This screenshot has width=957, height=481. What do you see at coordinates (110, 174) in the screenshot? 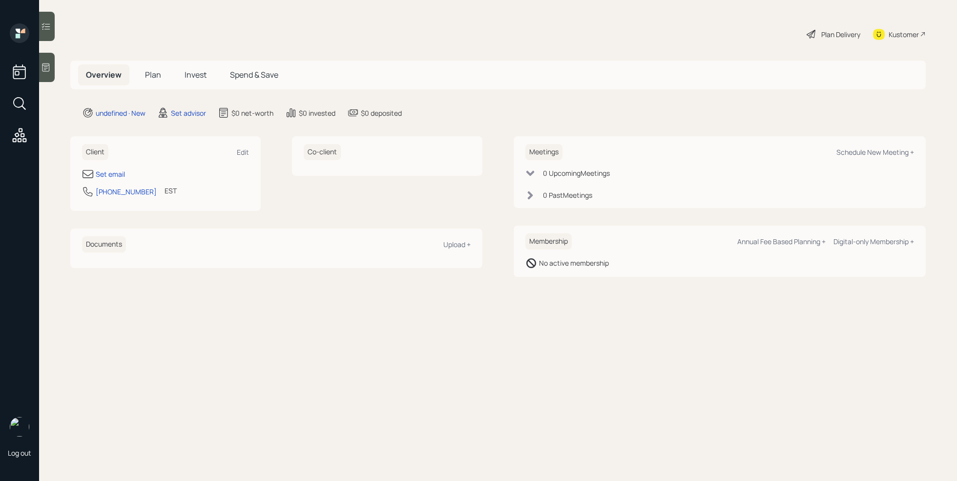
I see `div: Set email` at bounding box center [110, 174].